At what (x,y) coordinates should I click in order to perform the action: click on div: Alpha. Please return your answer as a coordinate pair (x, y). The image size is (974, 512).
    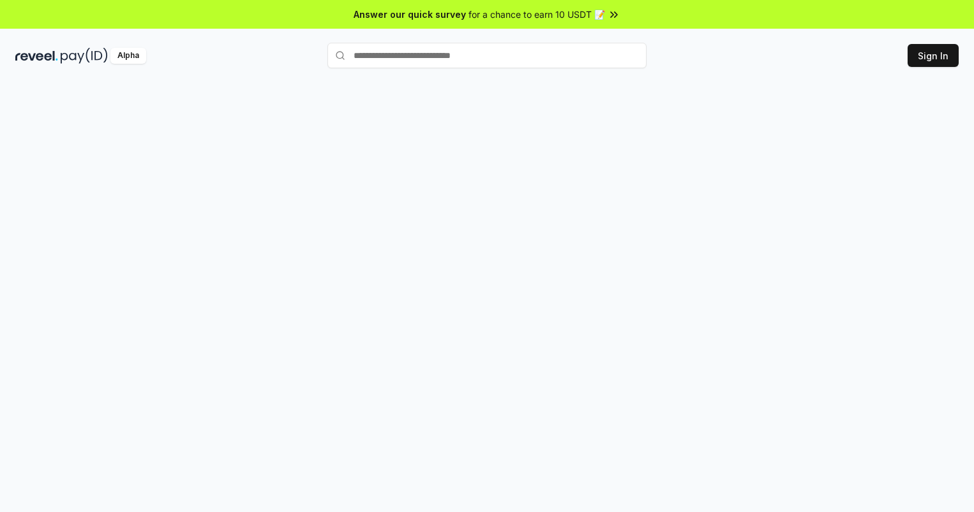
    Looking at the image, I should click on (128, 56).